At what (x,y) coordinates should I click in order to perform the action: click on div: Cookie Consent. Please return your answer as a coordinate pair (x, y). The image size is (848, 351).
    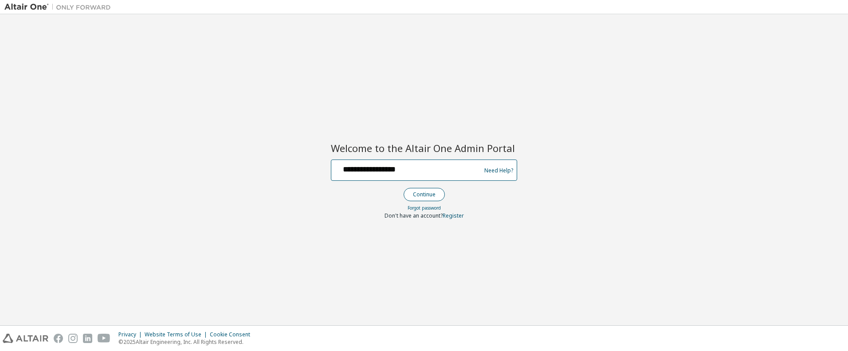
    Looking at the image, I should click on (233, 335).